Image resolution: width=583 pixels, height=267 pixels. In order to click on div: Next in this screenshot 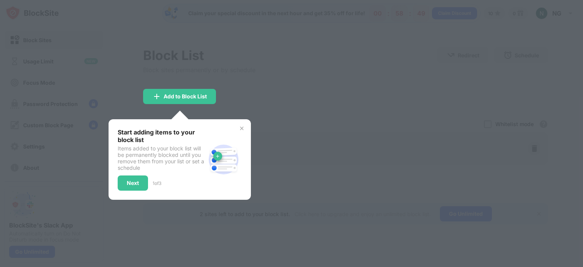, I will do `click(133, 183)`.